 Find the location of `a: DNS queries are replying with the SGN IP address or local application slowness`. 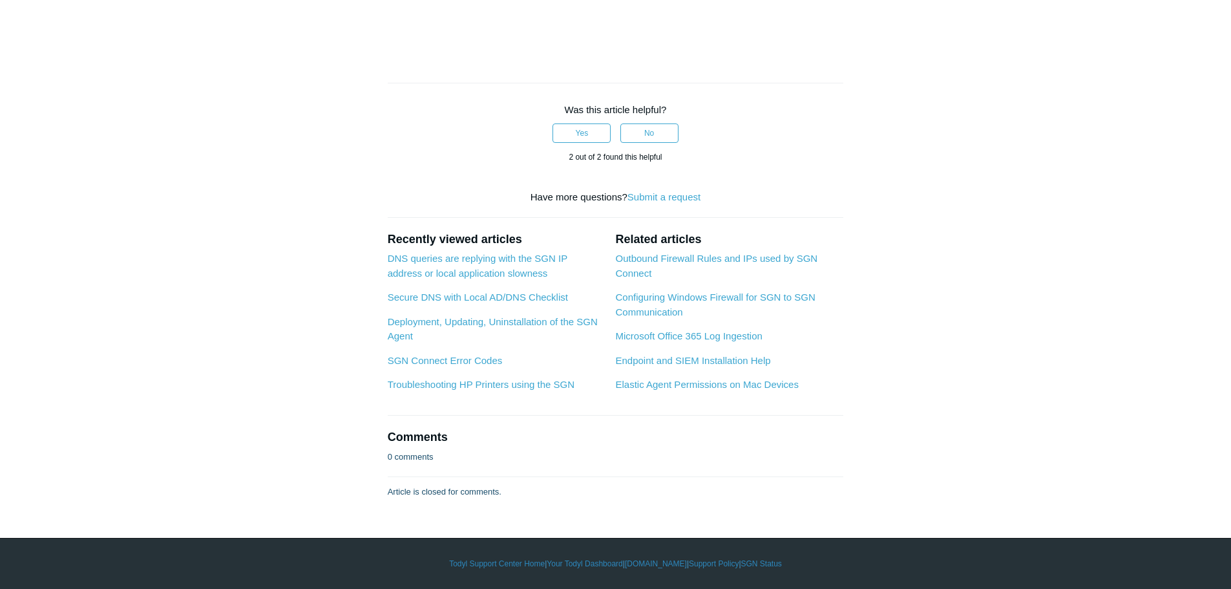

a: DNS queries are replying with the SGN IP address or local application slowness is located at coordinates (478, 266).